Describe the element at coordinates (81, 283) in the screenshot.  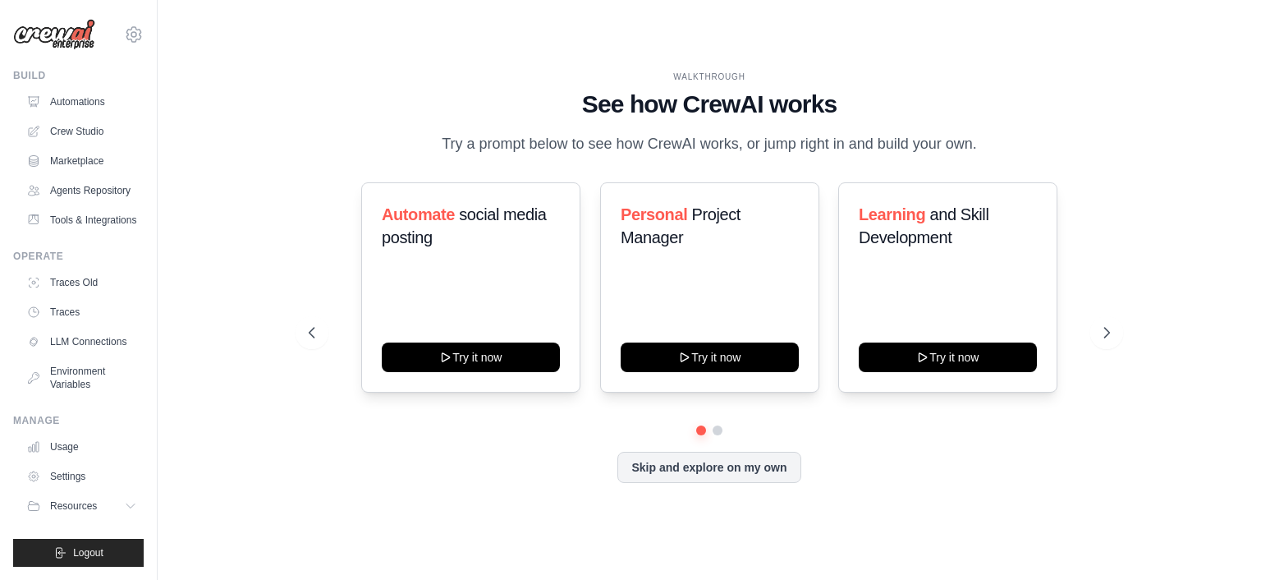
I see `a: Traces Old` at that location.